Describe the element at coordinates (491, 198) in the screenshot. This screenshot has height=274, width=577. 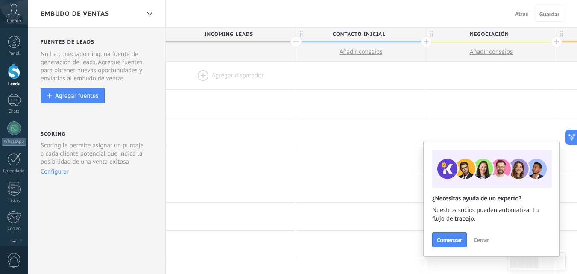
I see `h2: ¿Necesitas ayuda de un experto?` at that location.